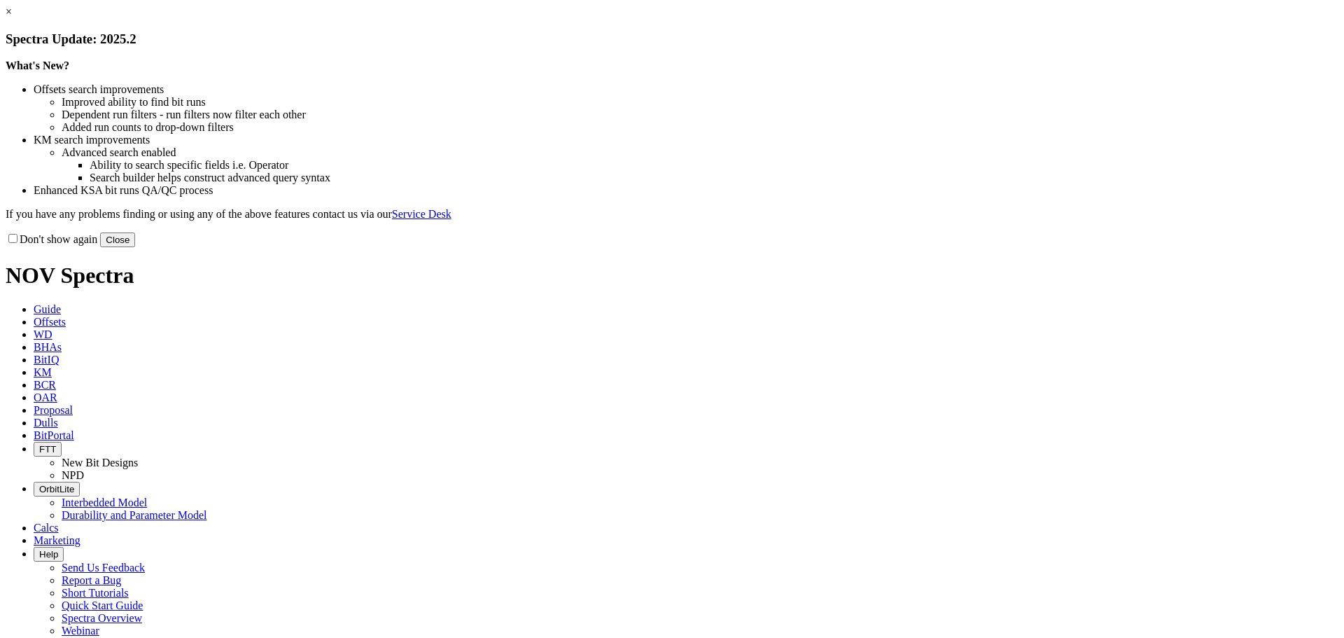  I want to click on span: Dulls, so click(45, 422).